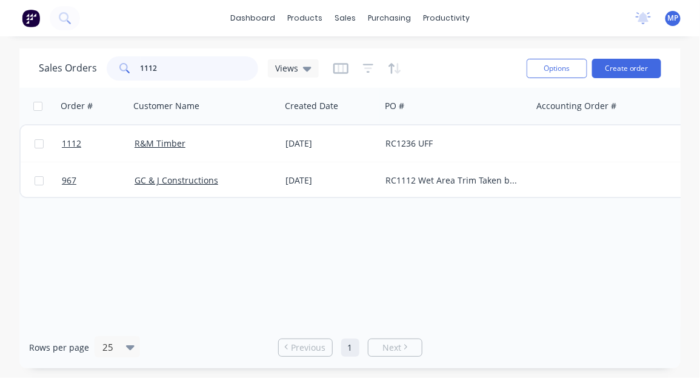  Describe the element at coordinates (31, 18) in the screenshot. I see `img: Factory` at that location.